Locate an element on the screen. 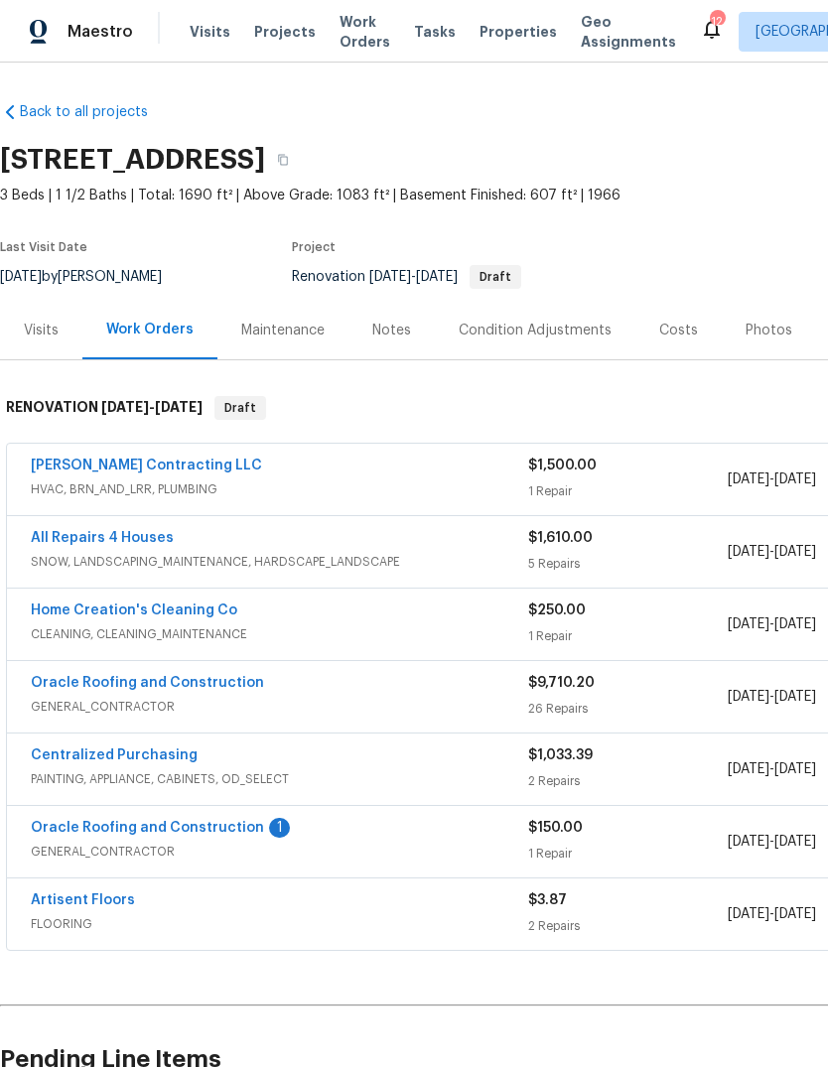 This screenshot has width=828, height=1067. span: Geo Assignments is located at coordinates (628, 32).